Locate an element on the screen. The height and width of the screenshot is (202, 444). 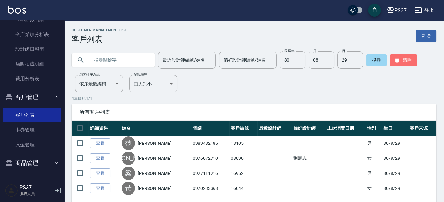
div: 范 is located at coordinates (128, 143).